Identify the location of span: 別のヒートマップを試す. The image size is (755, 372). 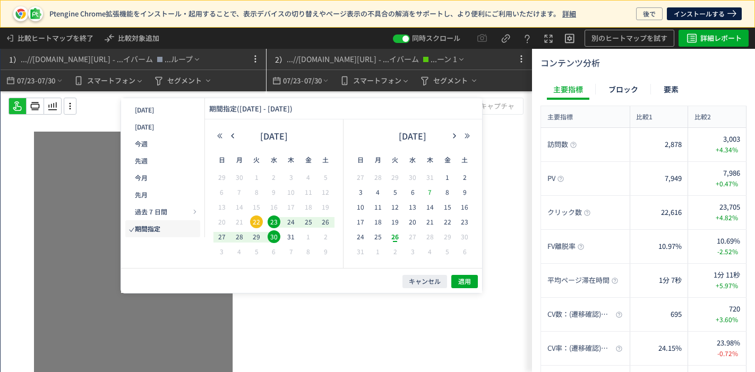
(629, 38).